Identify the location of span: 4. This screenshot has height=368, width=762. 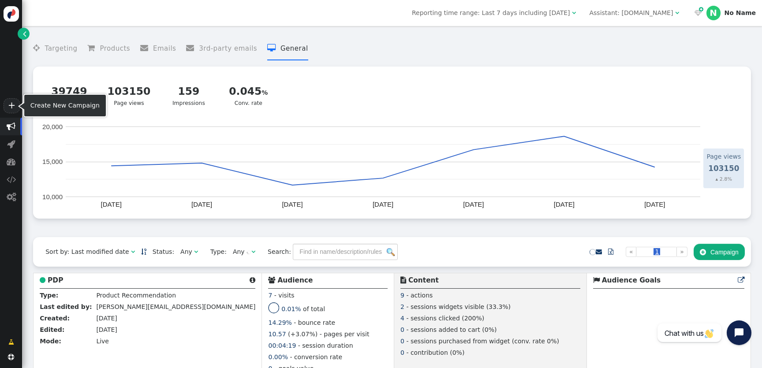
(402, 318).